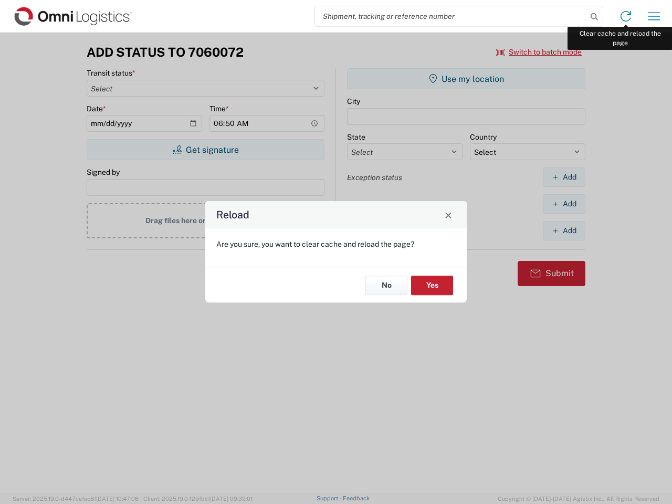  Describe the element at coordinates (432, 285) in the screenshot. I see `button: Yes` at that location.